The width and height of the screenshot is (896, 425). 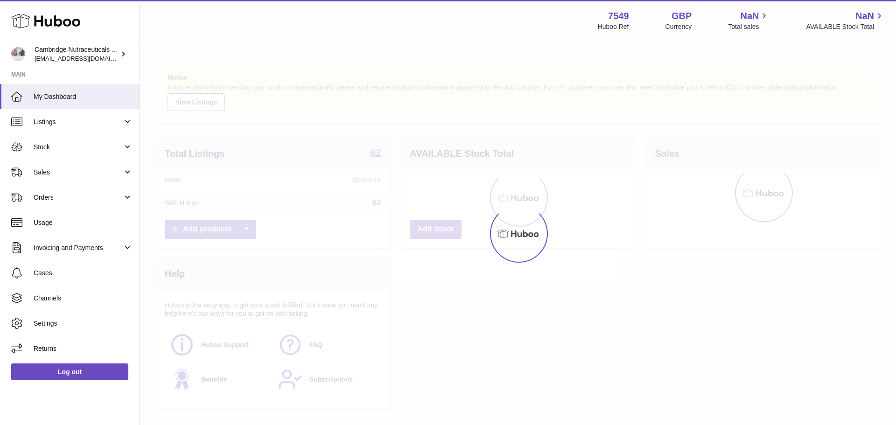 I want to click on span: Settings, so click(x=83, y=323).